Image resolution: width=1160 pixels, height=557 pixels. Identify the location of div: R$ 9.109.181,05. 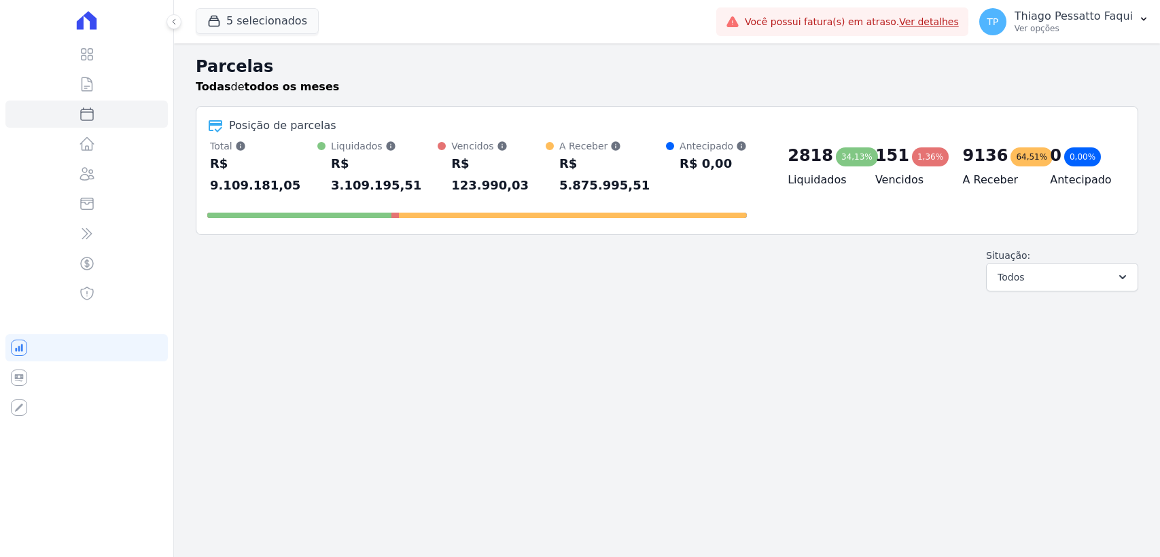
(264, 175).